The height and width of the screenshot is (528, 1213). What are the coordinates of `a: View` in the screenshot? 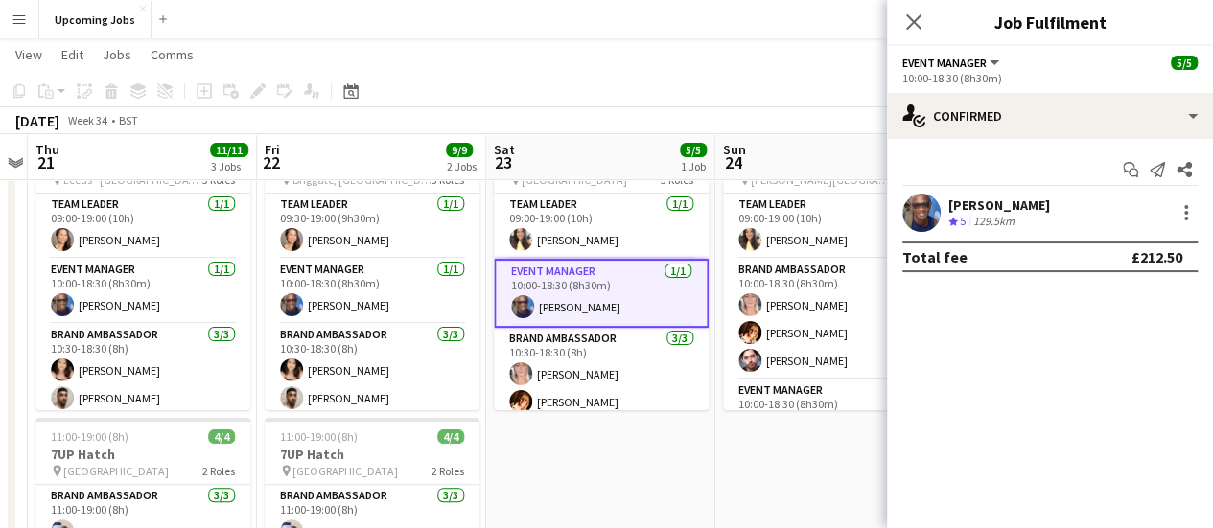 It's located at (29, 55).